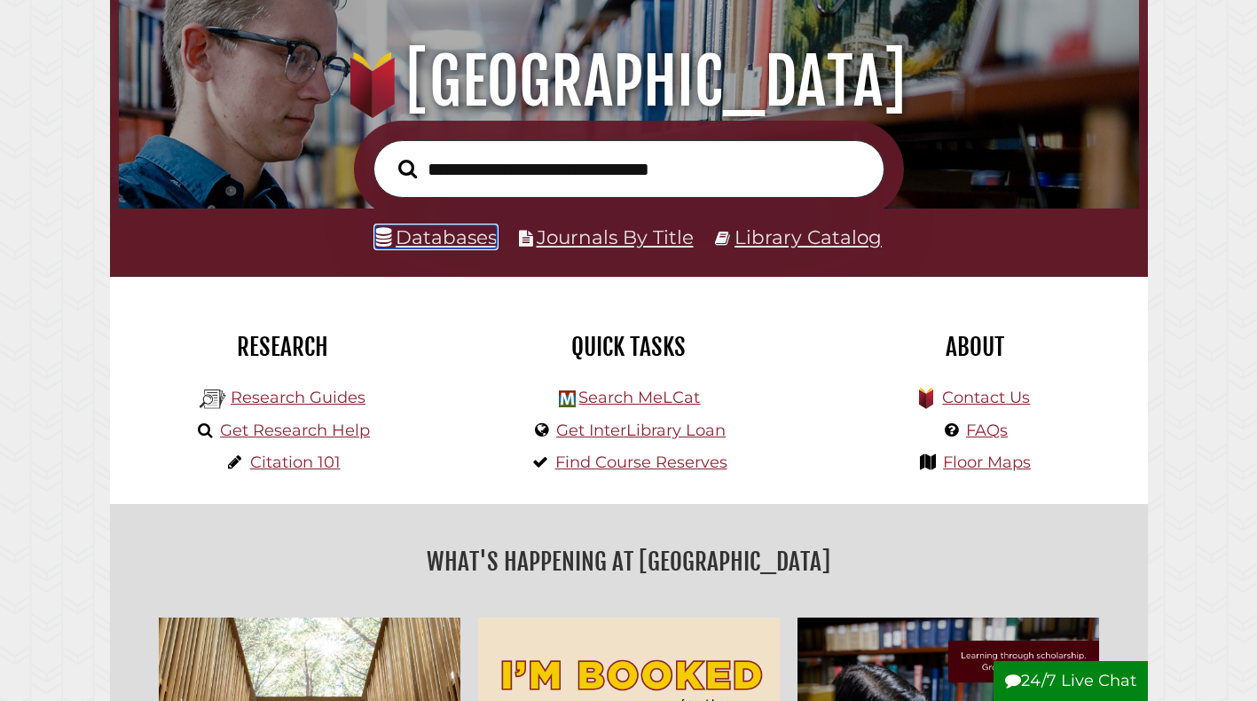 The width and height of the screenshot is (1257, 701). Describe the element at coordinates (407, 169) in the screenshot. I see `i: Search` at that location.